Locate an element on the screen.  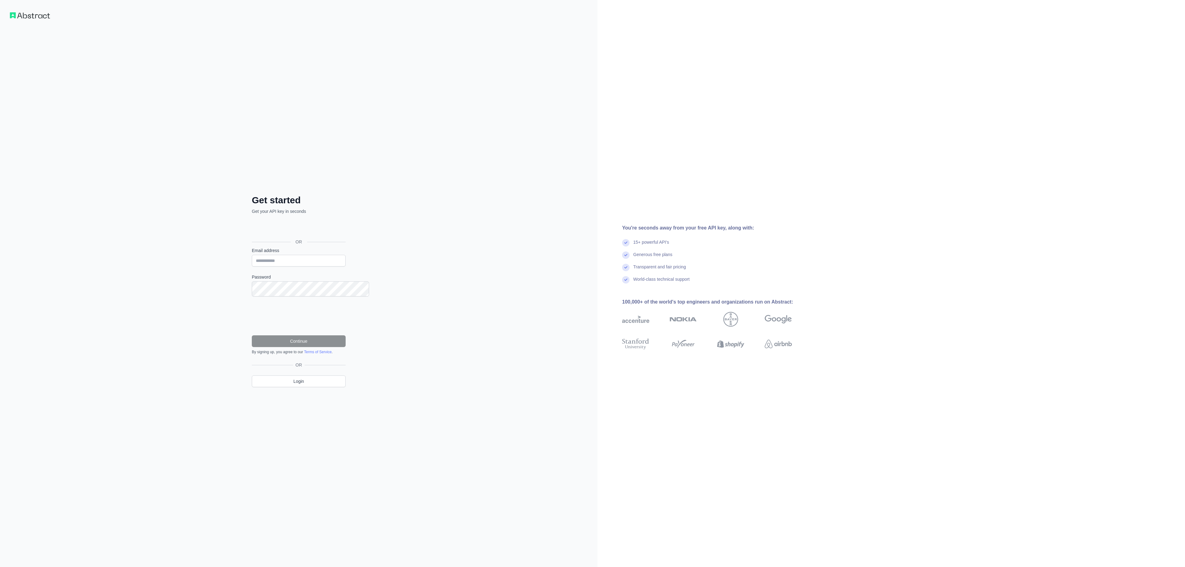
a: Terms of Service is located at coordinates (318, 352).